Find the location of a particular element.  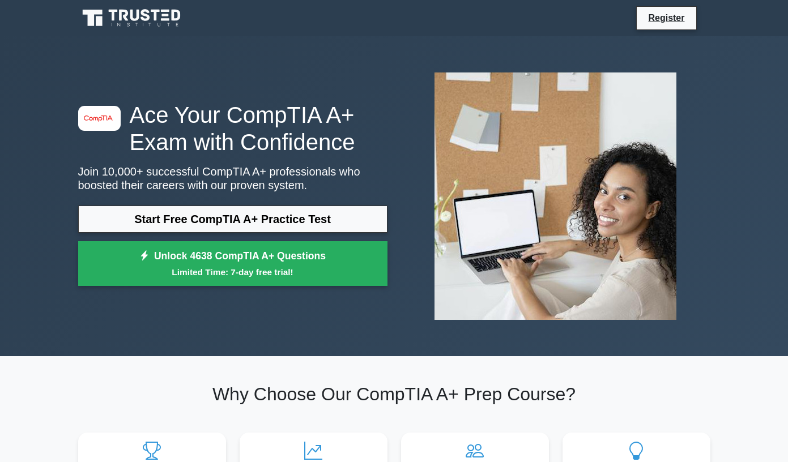

h1: Ace Your CompTIA A+ Exam with Confidence is located at coordinates (233, 129).